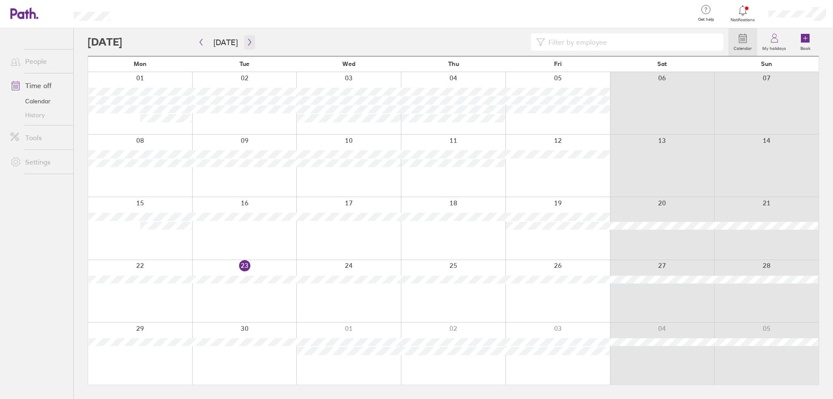 The image size is (833, 399). I want to click on a: Book, so click(805, 42).